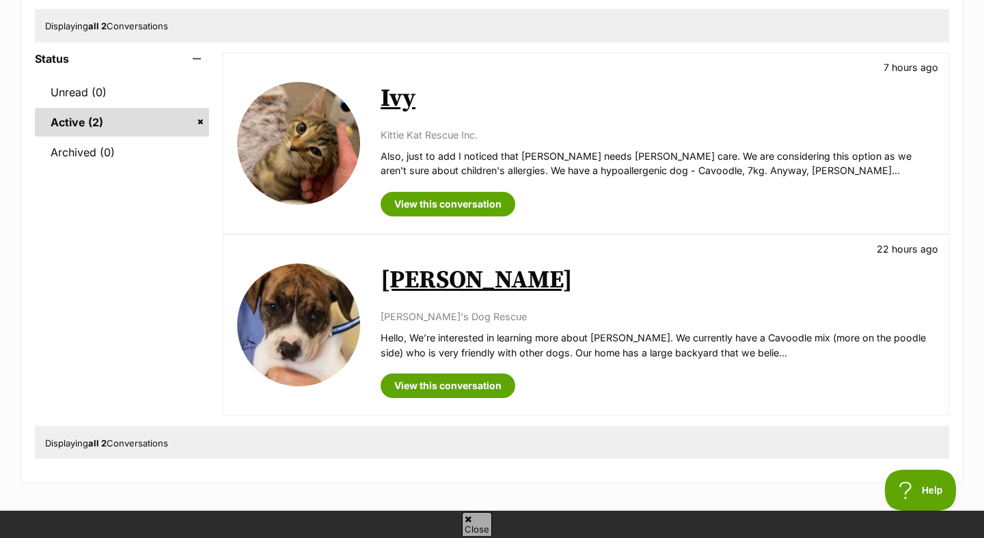 This screenshot has width=984, height=538. Describe the element at coordinates (657, 135) in the screenshot. I see `p: Kittie Kat Rescue Inc.` at that location.